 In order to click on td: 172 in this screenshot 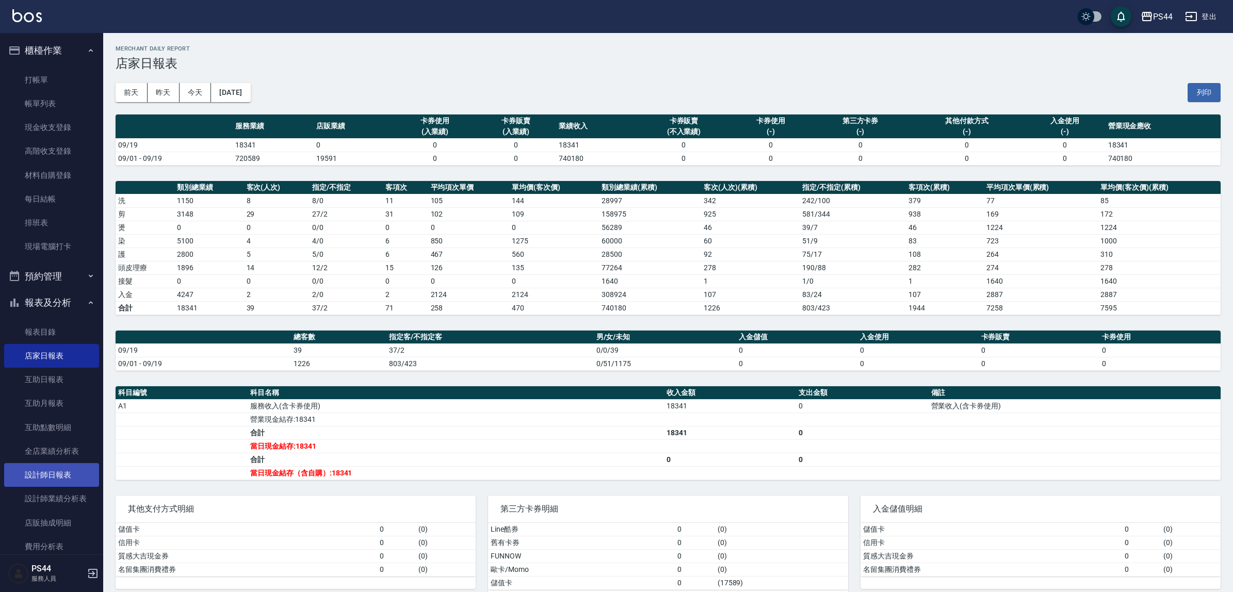, I will do `click(1159, 214)`.